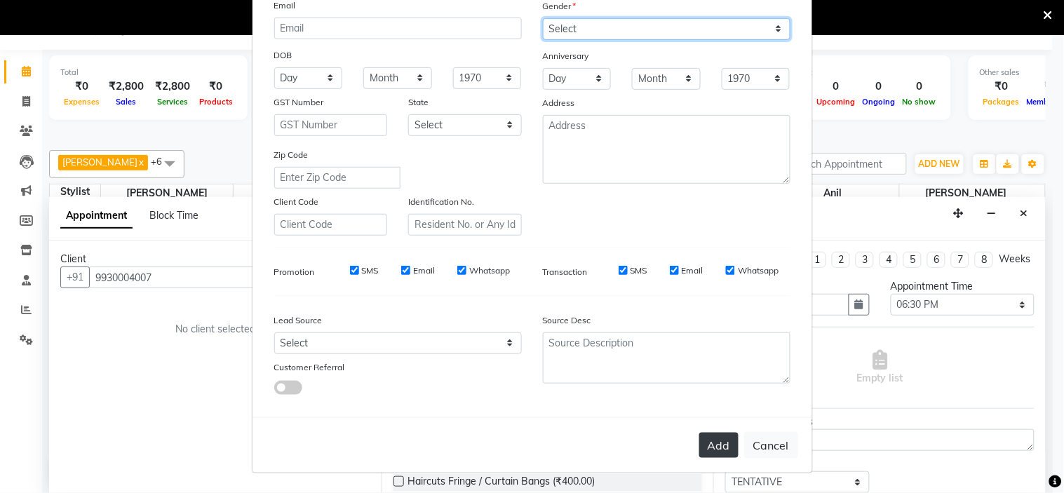  I want to click on button: Cancel, so click(771, 445).